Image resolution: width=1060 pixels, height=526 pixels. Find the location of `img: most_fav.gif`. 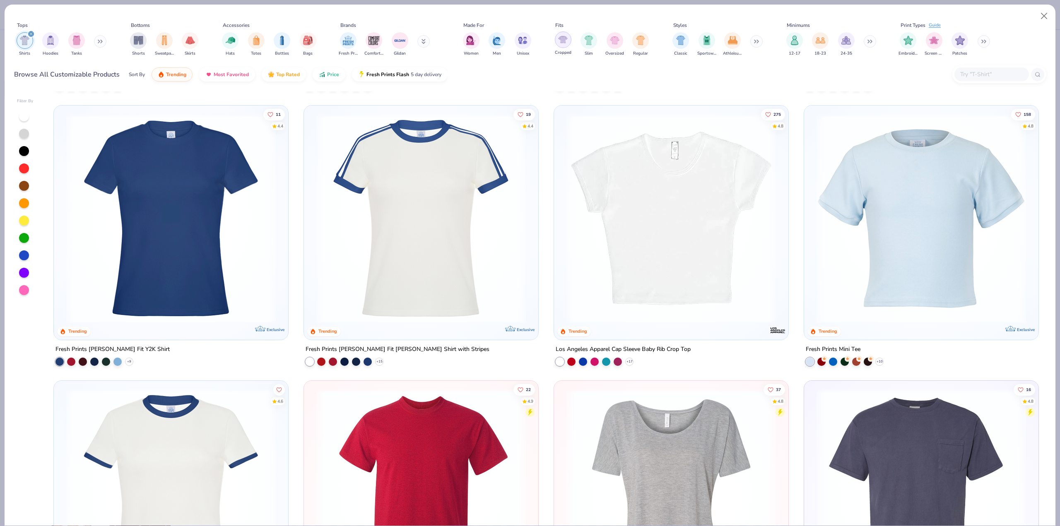

img: most_fav.gif is located at coordinates (209, 75).